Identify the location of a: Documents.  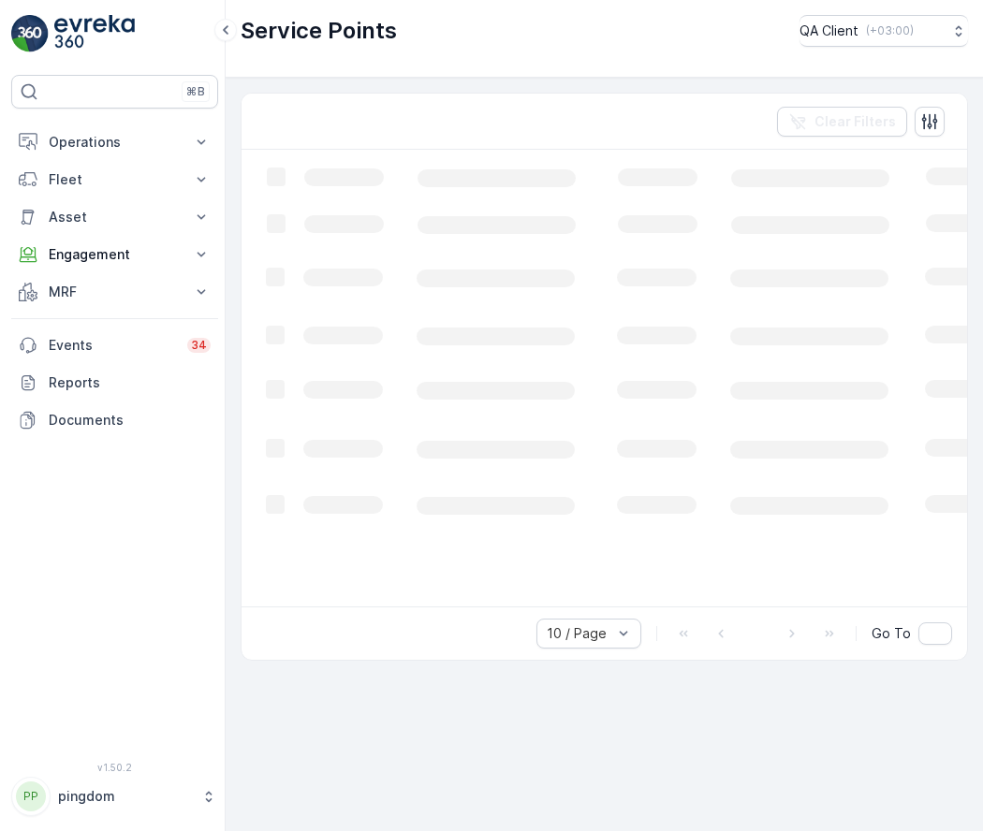
(114, 420).